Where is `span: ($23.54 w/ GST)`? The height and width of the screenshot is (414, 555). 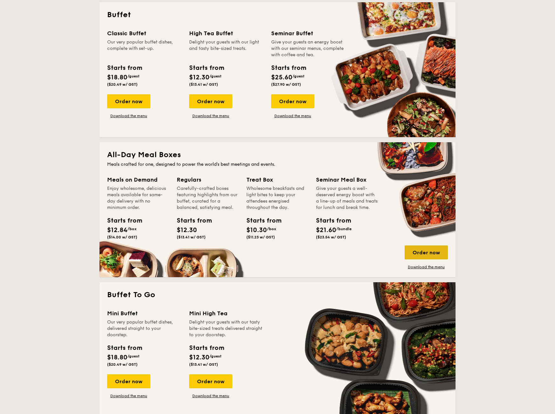 span: ($23.54 w/ GST) is located at coordinates (331, 237).